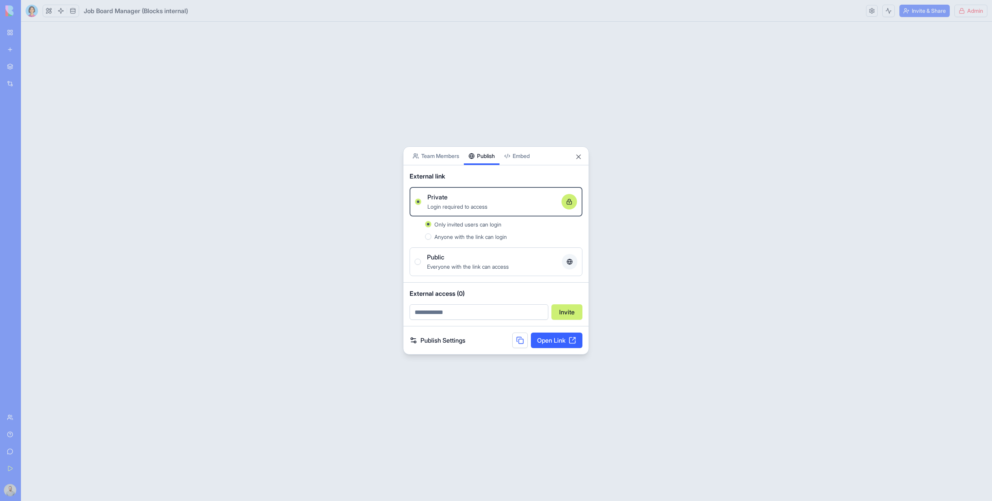 The width and height of the screenshot is (992, 501). Describe the element at coordinates (457, 206) in the screenshot. I see `span: Login required to access` at that location.